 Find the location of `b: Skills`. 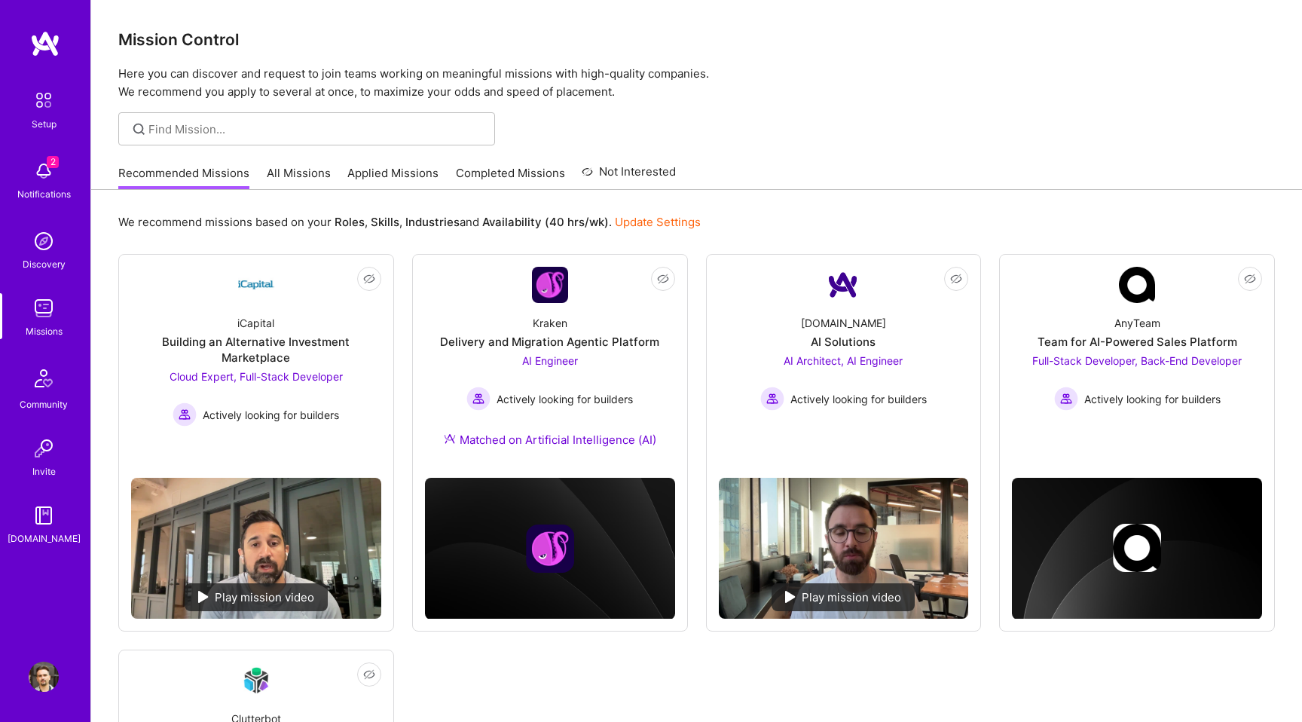

b: Skills is located at coordinates (385, 222).